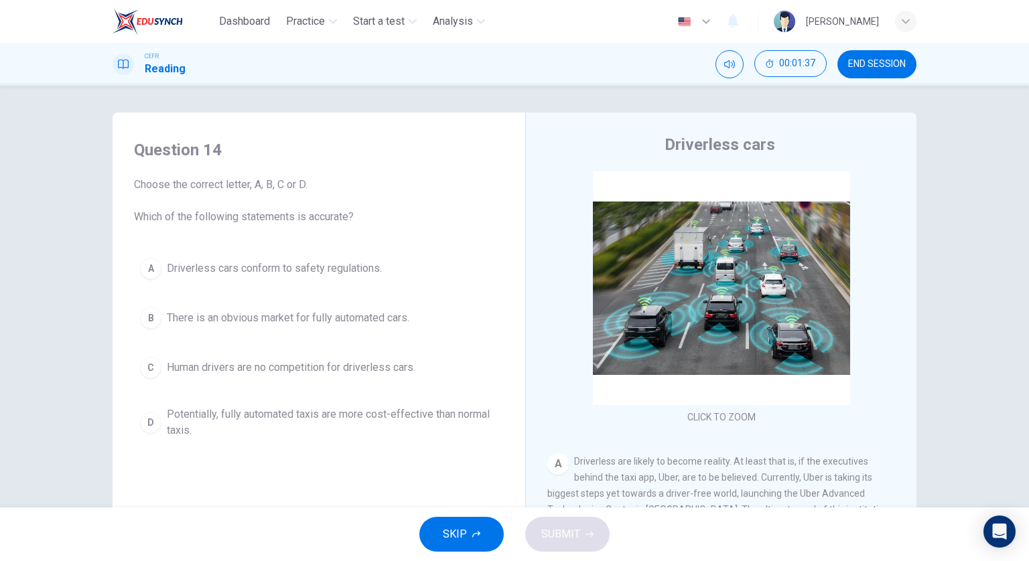 This screenshot has height=561, width=1029. I want to click on img: Profile picture, so click(784, 21).